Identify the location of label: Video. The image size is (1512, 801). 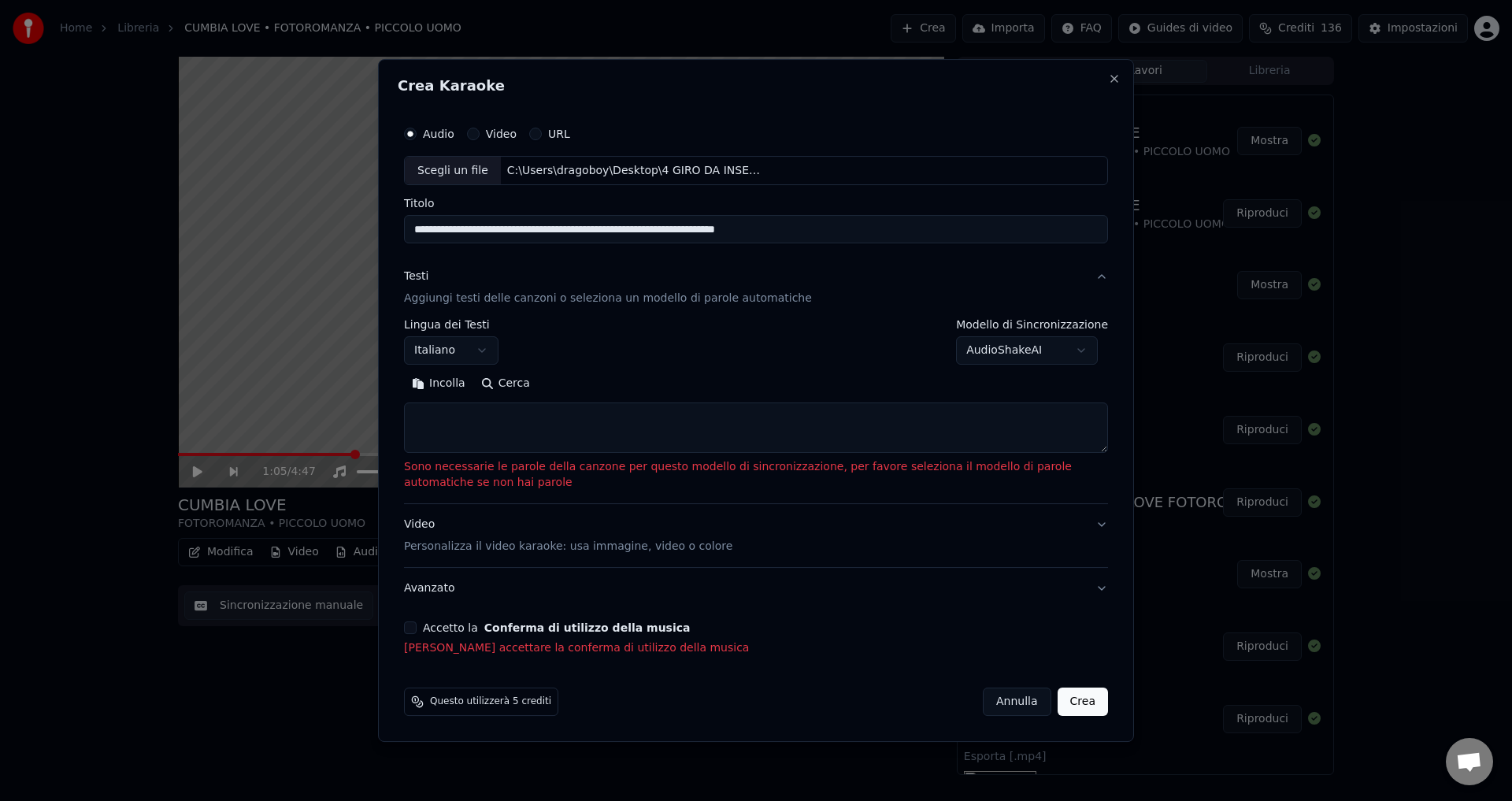
(501, 134).